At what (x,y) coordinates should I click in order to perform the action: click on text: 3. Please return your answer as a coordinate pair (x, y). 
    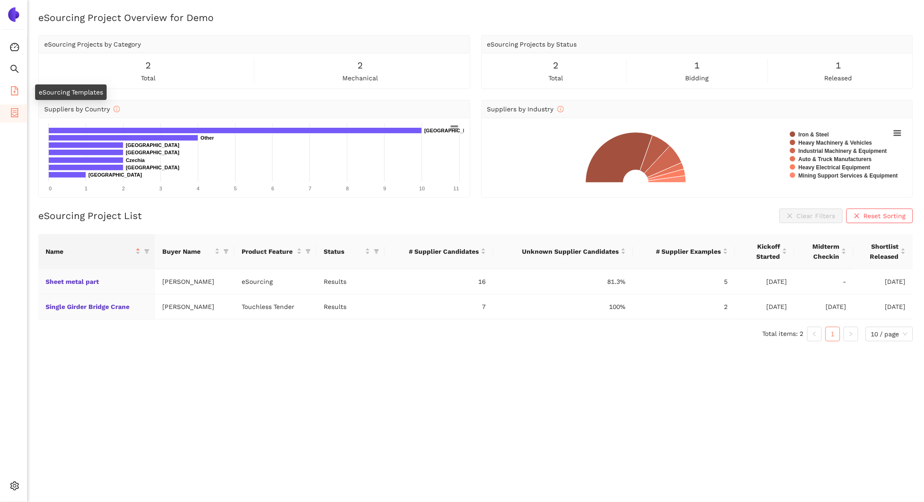
    Looking at the image, I should click on (161, 188).